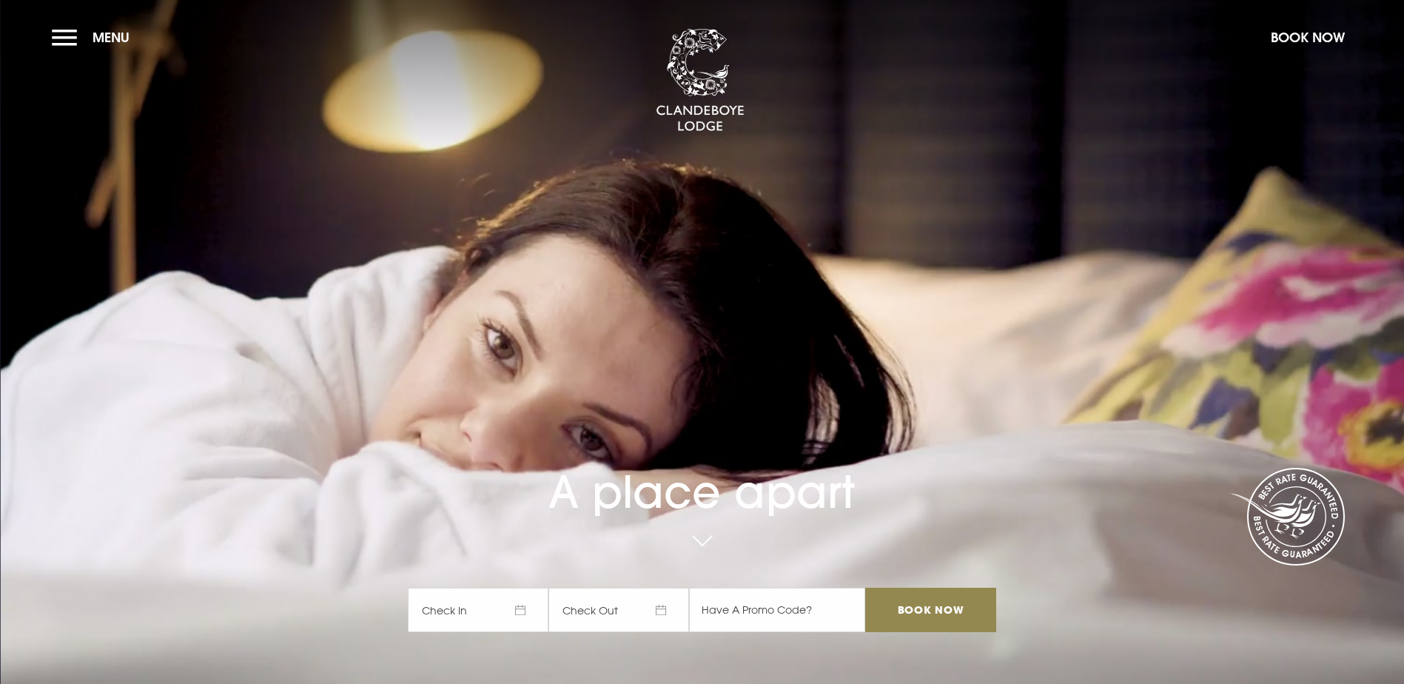 The width and height of the screenshot is (1404, 684). Describe the element at coordinates (619, 610) in the screenshot. I see `span: Check Out` at that location.